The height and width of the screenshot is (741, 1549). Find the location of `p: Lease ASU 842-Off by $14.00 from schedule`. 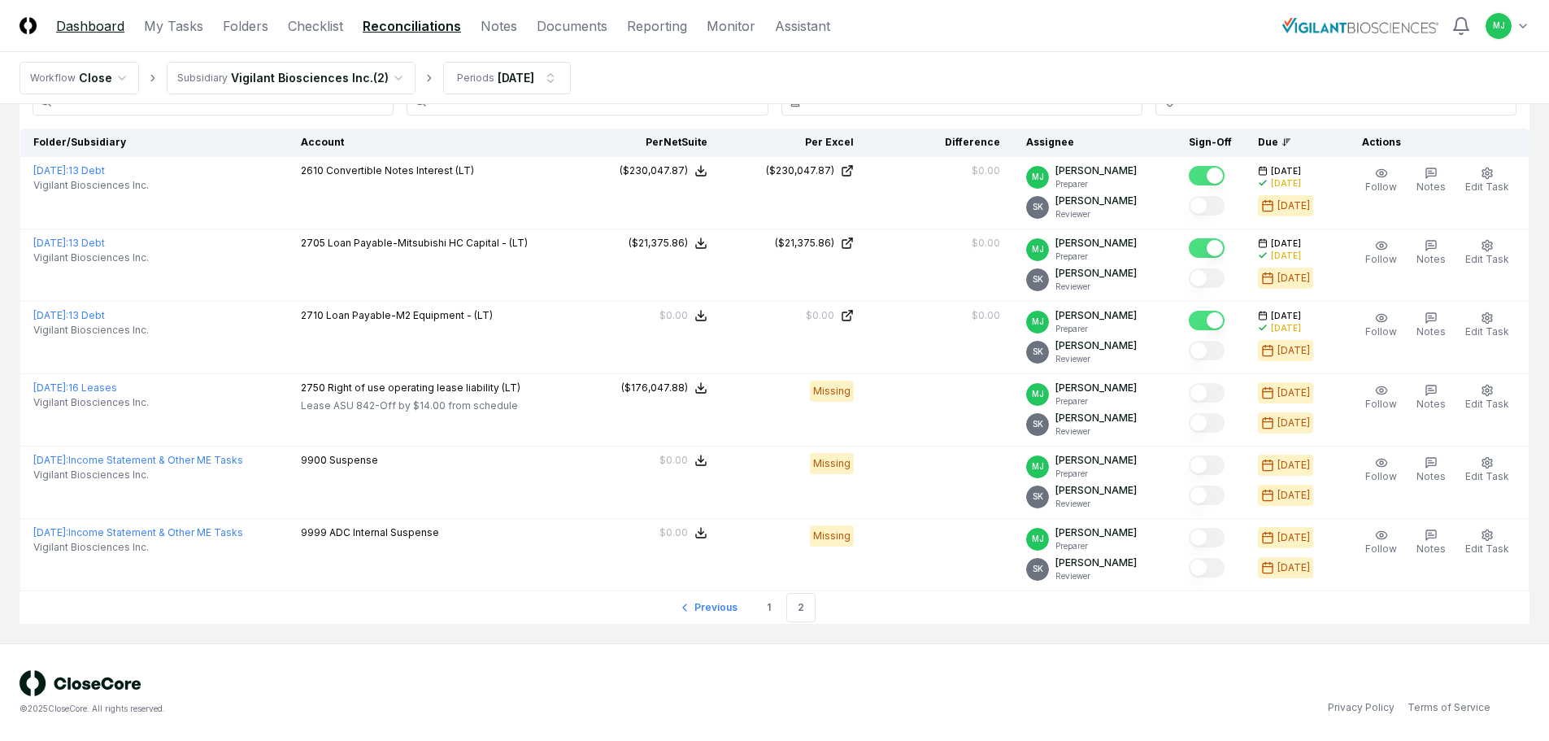

p: Lease ASU 842-Off by $14.00 from schedule is located at coordinates (411, 406).